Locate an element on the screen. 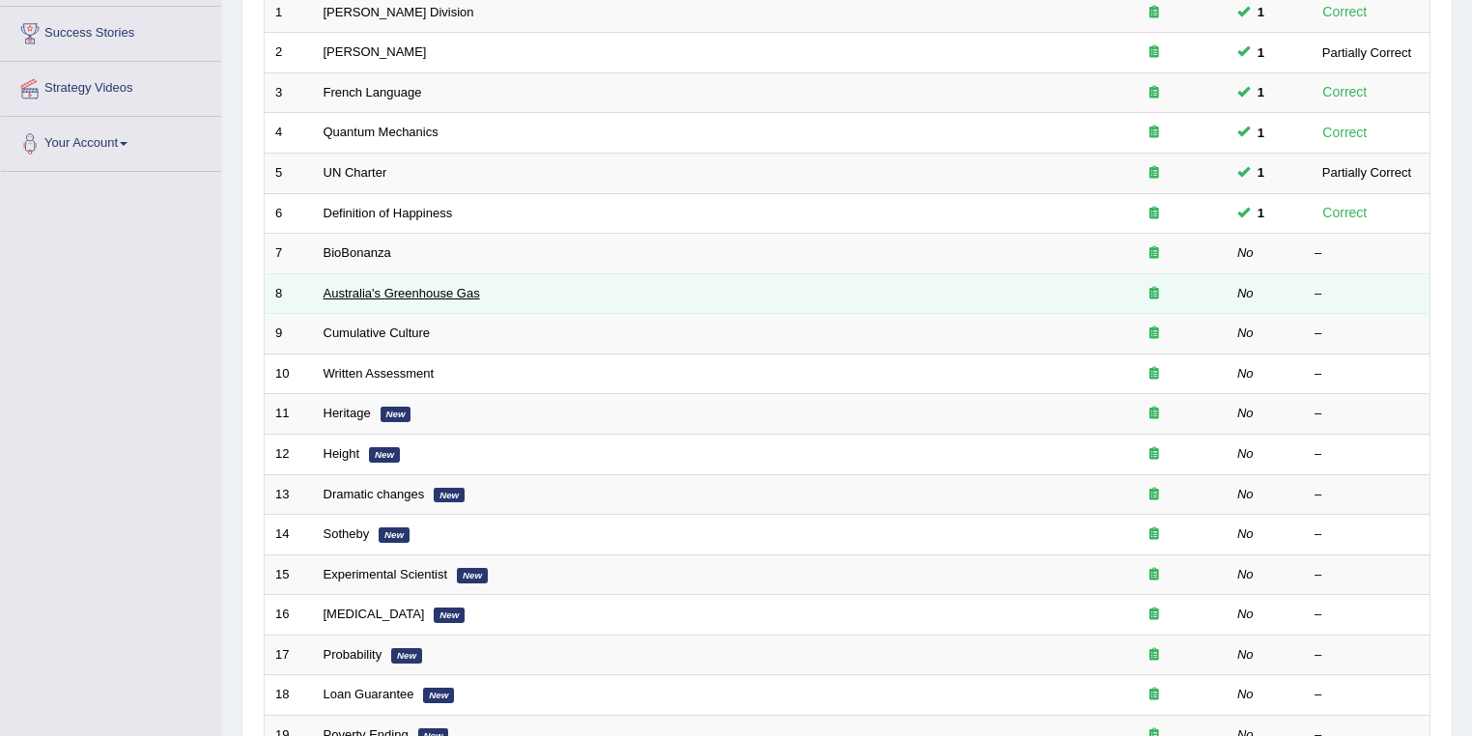 This screenshot has height=736, width=1472. a: Experimental Scientist is located at coordinates (385, 574).